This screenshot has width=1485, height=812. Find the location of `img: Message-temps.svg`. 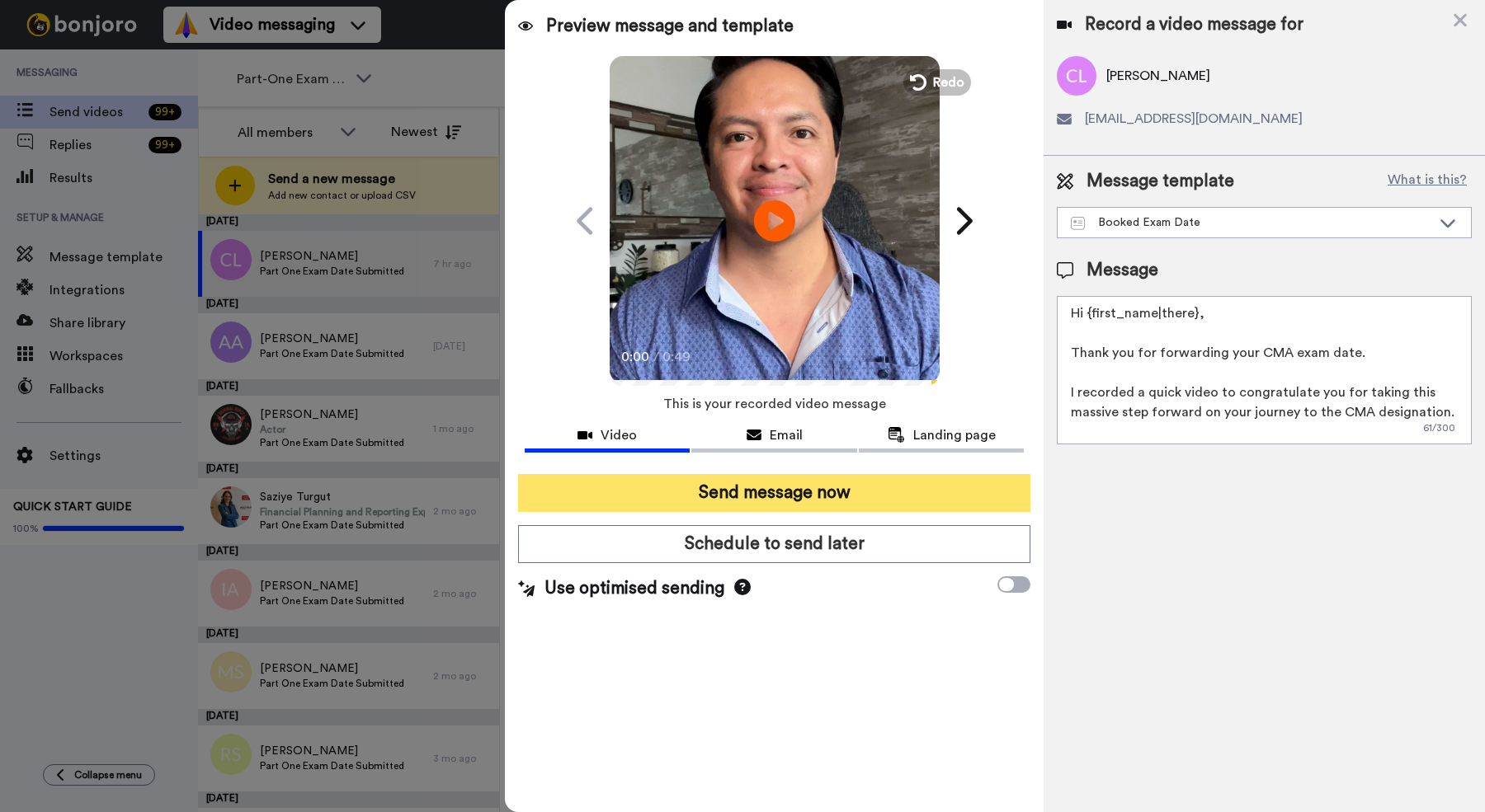

img: Message-temps.svg is located at coordinates (1077, 224).